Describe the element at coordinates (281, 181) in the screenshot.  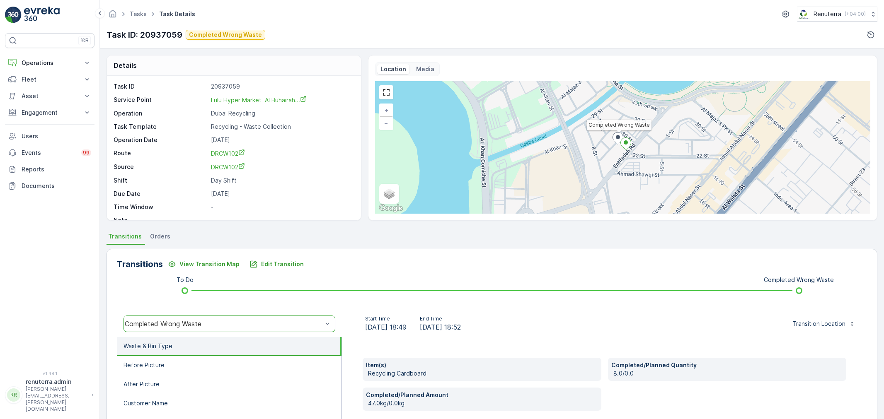
I see `p: Day Shift` at that location.